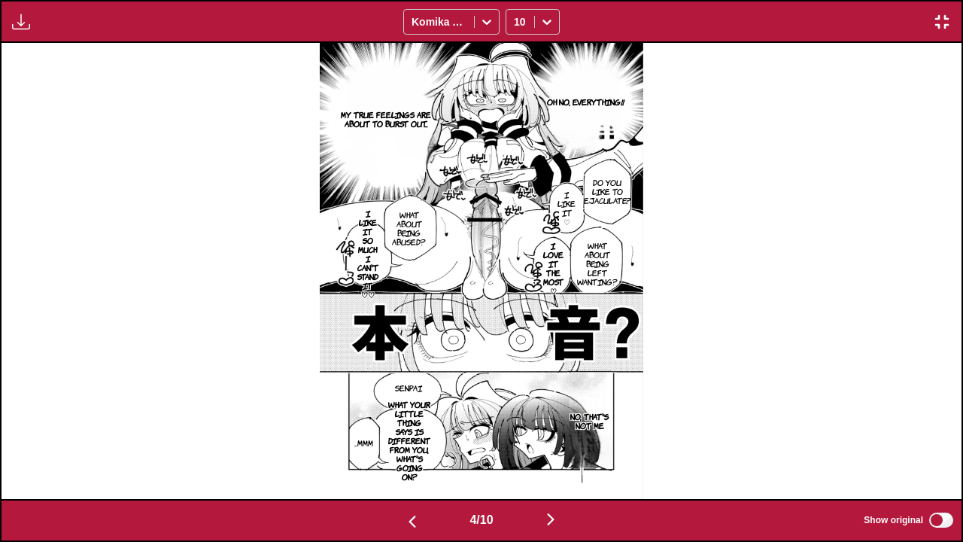 This screenshot has width=963, height=542. What do you see at coordinates (597, 263) in the screenshot?
I see `p: What about being left wanting?` at bounding box center [597, 263].